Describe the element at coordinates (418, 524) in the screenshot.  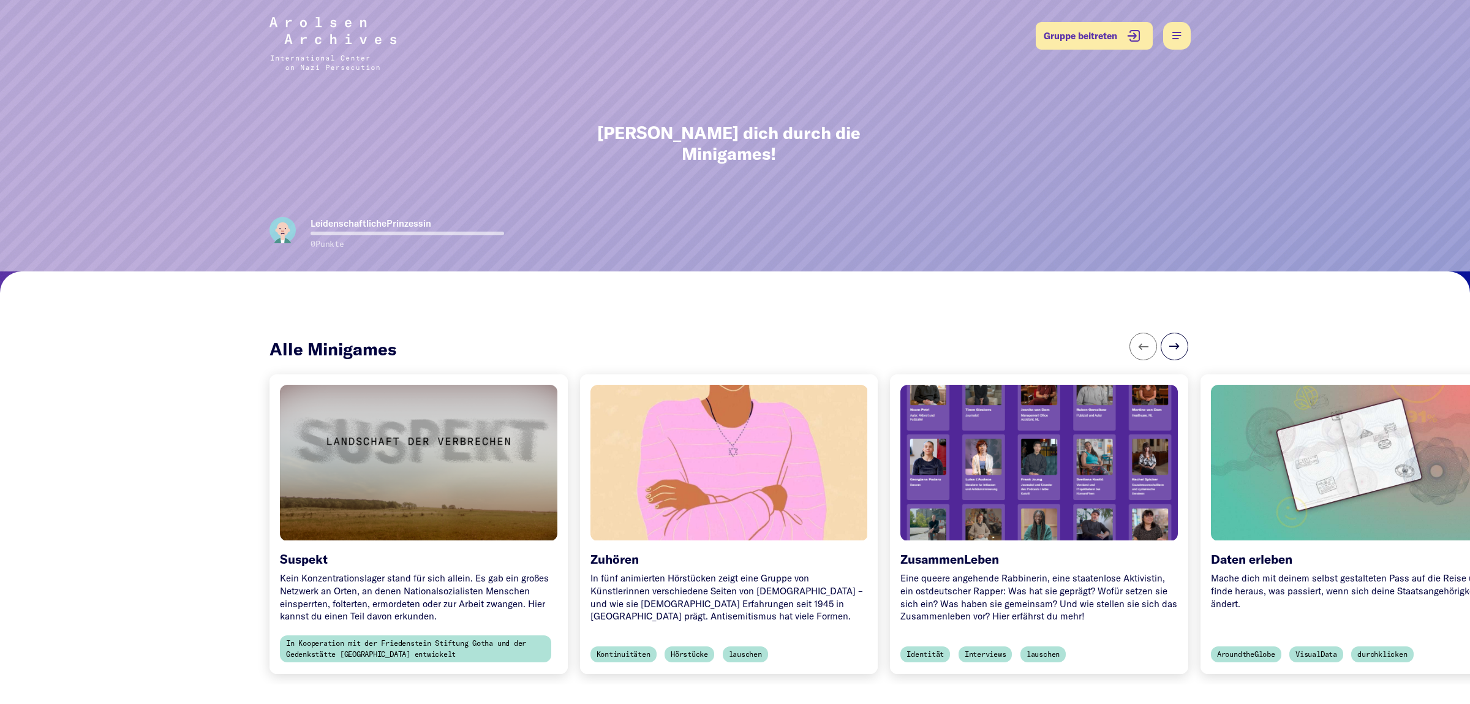
I see `a: Suspekt Kein Konzentrationslager stand für sich allein. Es gab ein großes Netzwerk an Orten, an d...` at that location.